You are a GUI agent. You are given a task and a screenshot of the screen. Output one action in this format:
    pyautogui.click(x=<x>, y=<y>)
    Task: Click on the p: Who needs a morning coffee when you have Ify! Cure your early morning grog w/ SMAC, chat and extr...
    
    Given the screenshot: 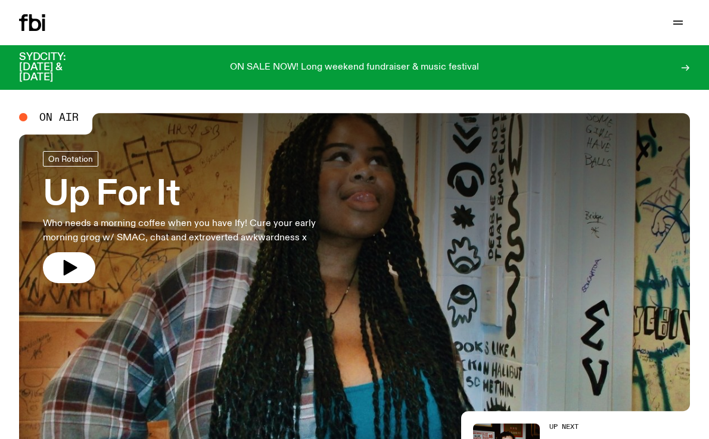 What is the action you would take?
    pyautogui.click(x=195, y=231)
    